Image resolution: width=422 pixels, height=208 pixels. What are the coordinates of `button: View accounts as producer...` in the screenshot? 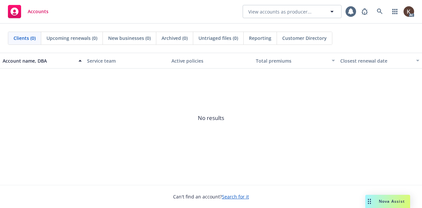 It's located at (292, 12).